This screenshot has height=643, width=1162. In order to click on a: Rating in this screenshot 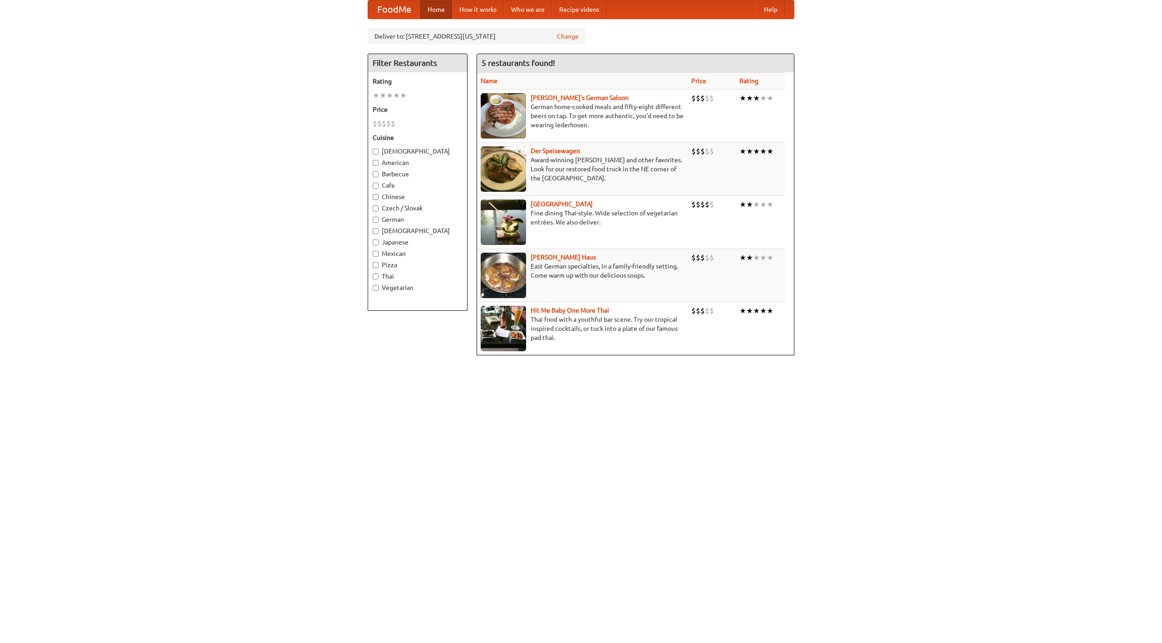, I will do `click(749, 81)`.